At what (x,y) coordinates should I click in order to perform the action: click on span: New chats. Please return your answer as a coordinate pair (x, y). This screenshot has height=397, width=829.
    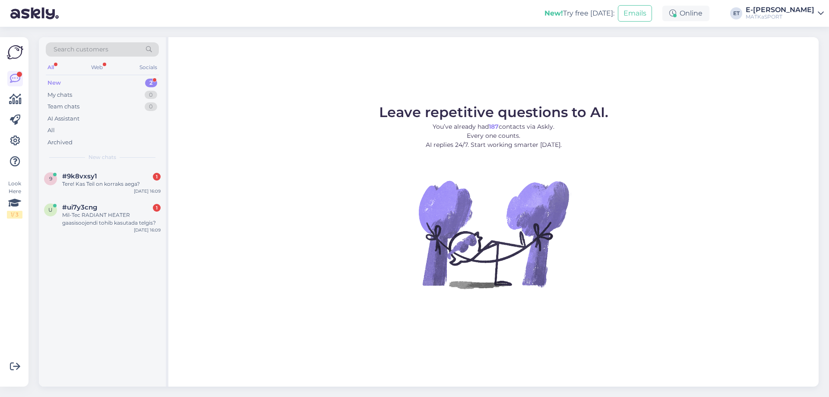
    Looking at the image, I should click on (102, 157).